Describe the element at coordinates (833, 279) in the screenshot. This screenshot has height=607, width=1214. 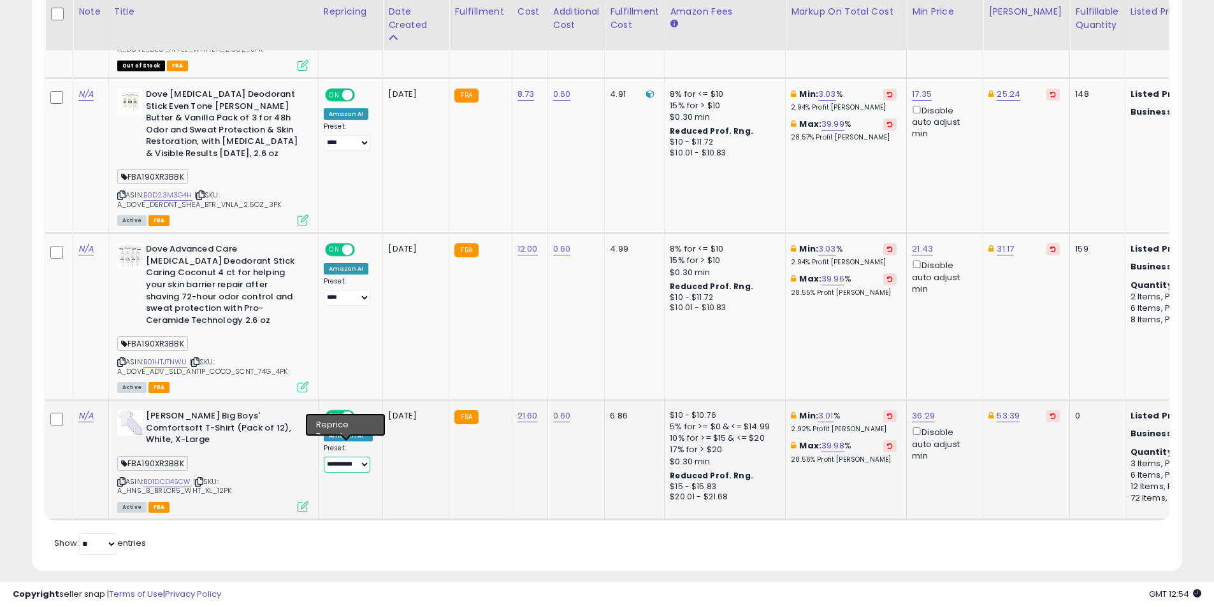
I see `a: 39.96` at that location.